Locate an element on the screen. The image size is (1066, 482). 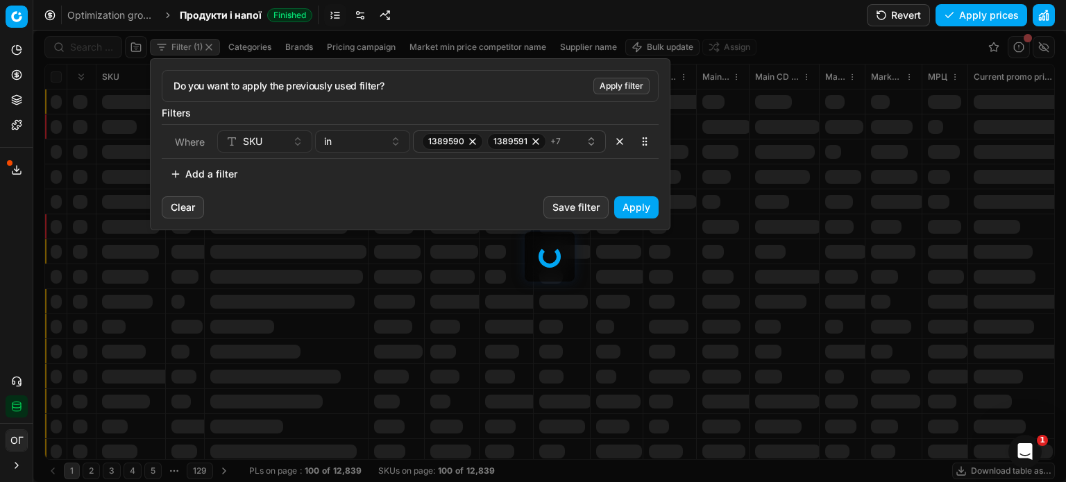
span: + 7 is located at coordinates (555, 142).